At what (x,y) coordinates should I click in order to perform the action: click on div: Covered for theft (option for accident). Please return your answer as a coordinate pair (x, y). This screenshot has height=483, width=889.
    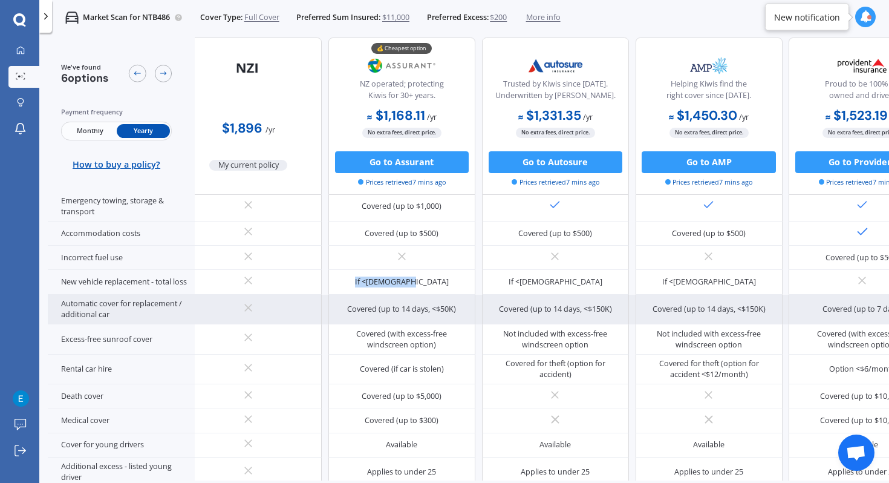
    Looking at the image, I should click on (555, 369).